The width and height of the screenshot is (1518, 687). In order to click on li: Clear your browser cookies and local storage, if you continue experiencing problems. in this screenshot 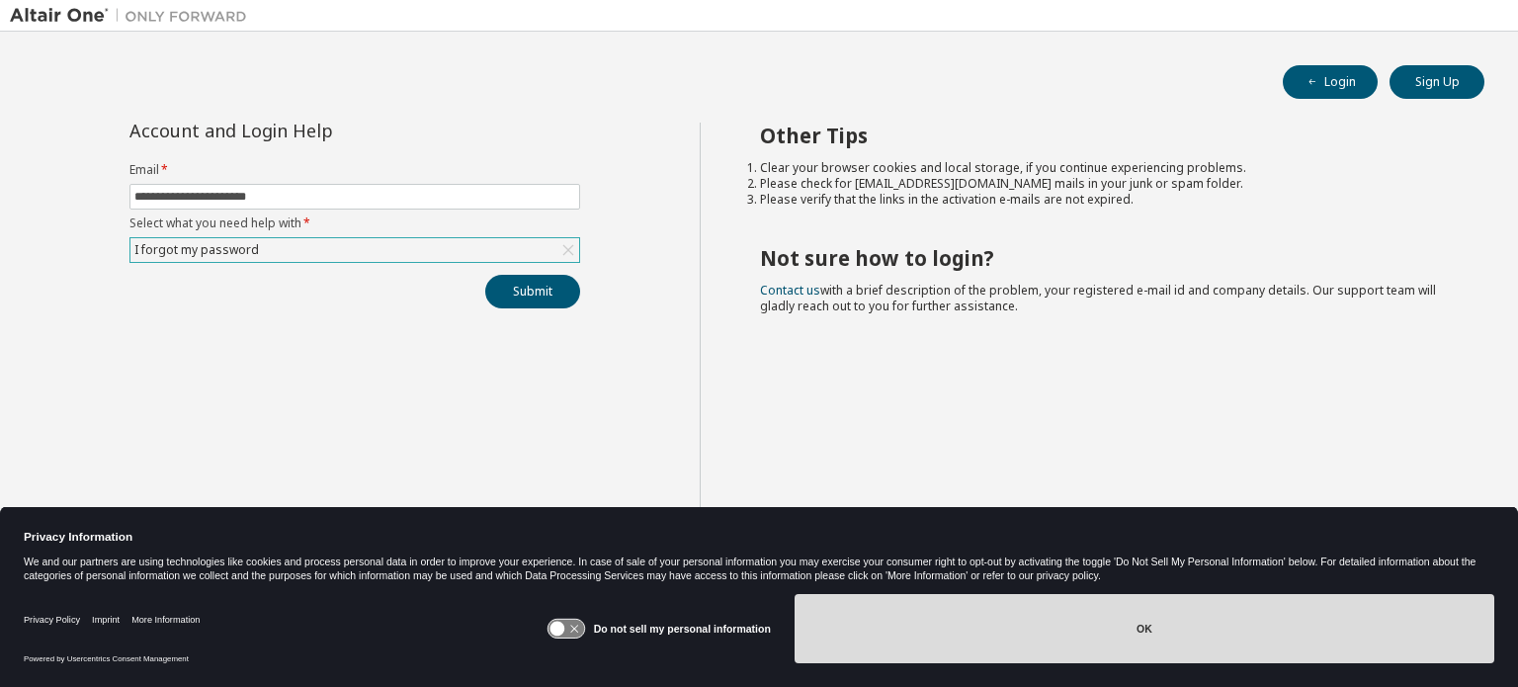, I will do `click(1105, 168)`.